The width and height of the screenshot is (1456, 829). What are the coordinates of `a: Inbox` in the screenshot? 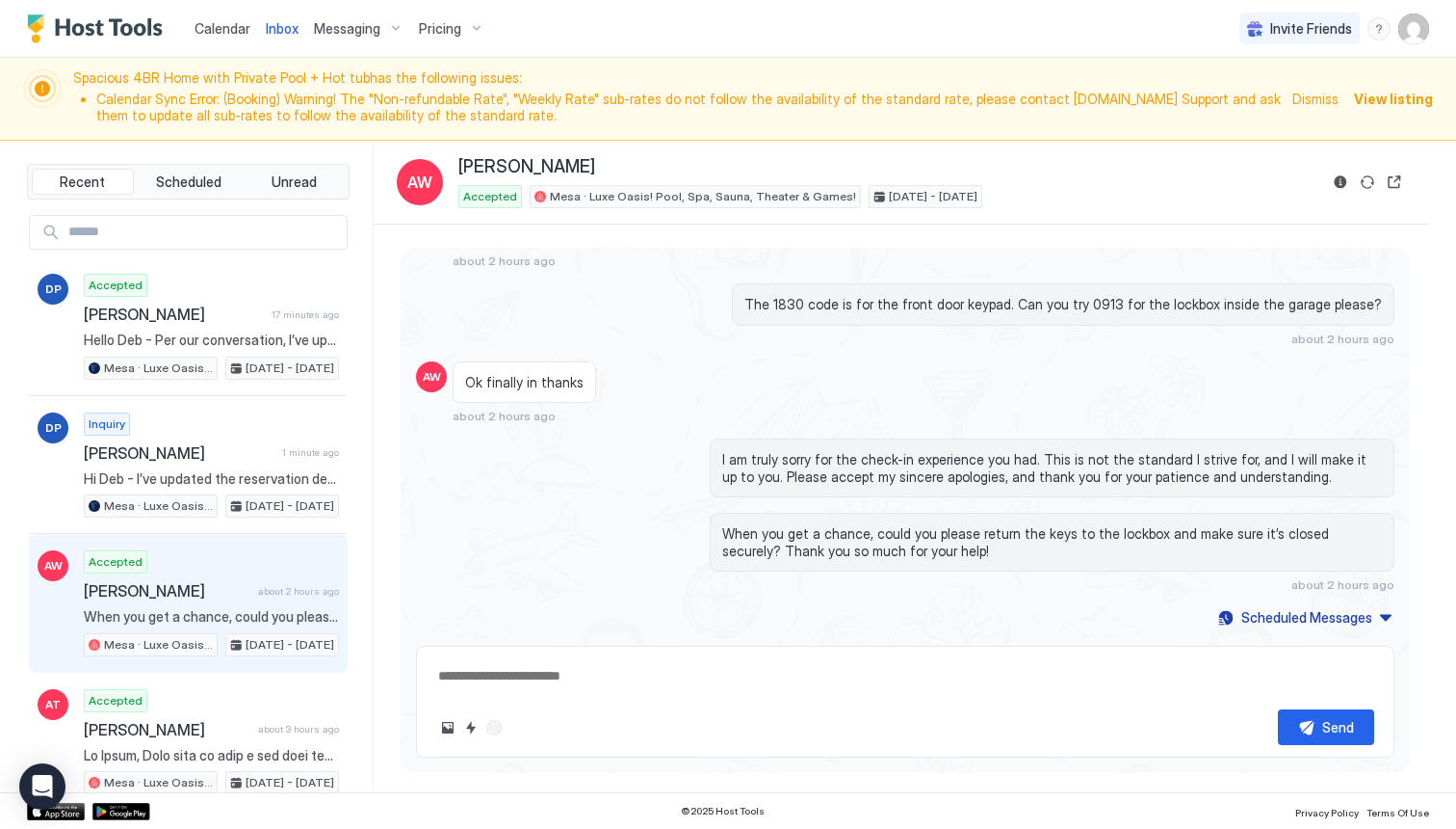 It's located at (282, 28).